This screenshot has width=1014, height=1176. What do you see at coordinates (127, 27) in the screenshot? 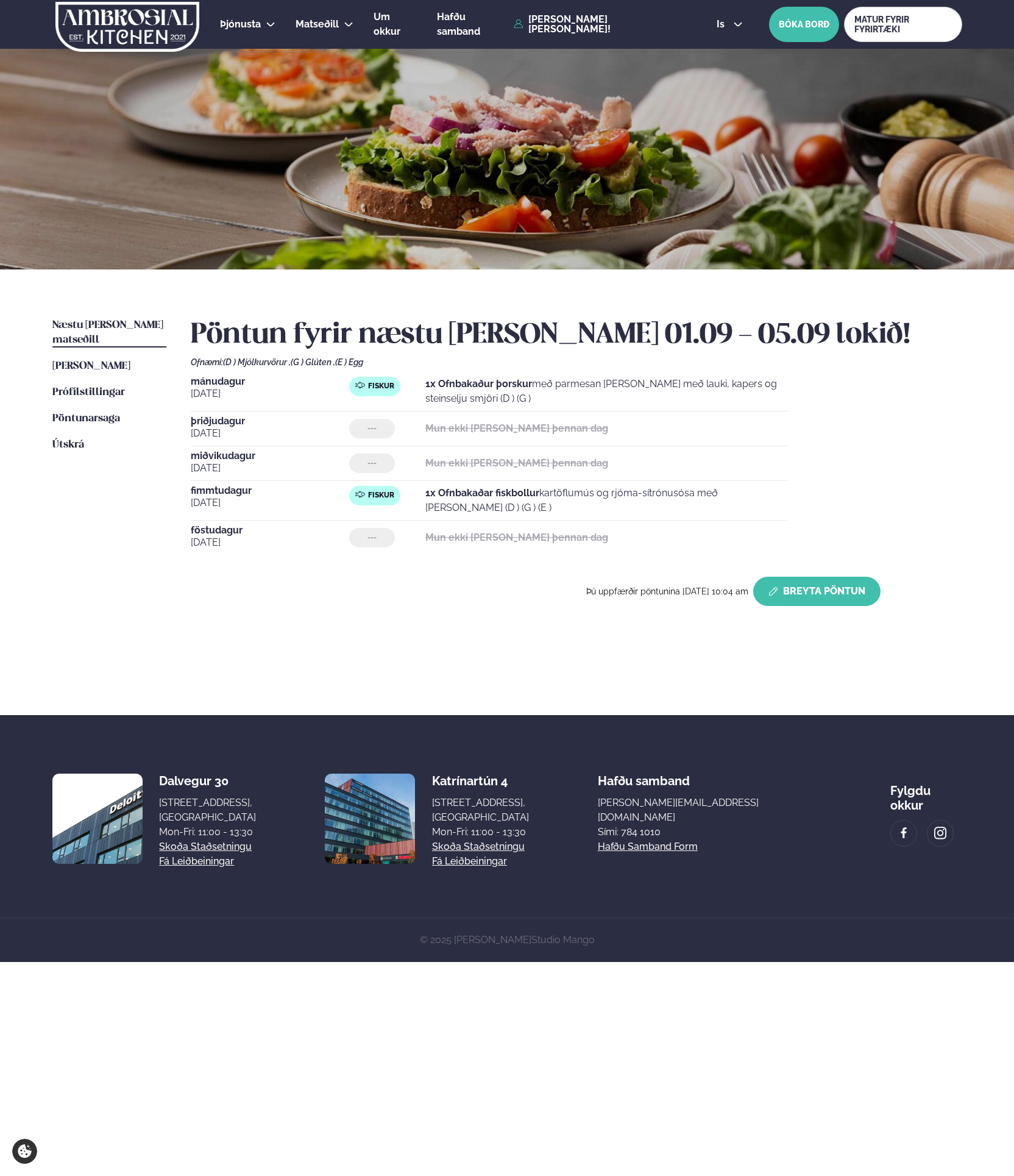
I see `img: logo` at bounding box center [127, 27].